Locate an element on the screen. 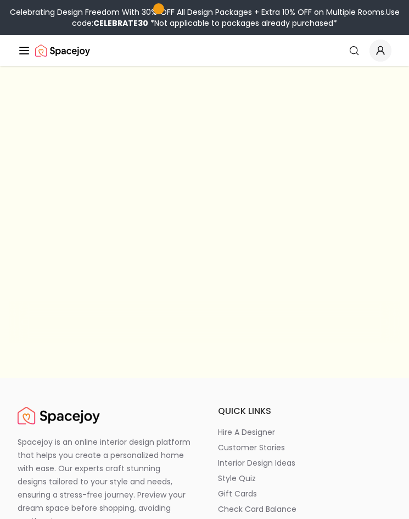  div: Celebrating Design Freedom With 30% OFF All Design Packages + Extra 10% OFF on Multiple Rooms. is located at coordinates (204, 18).